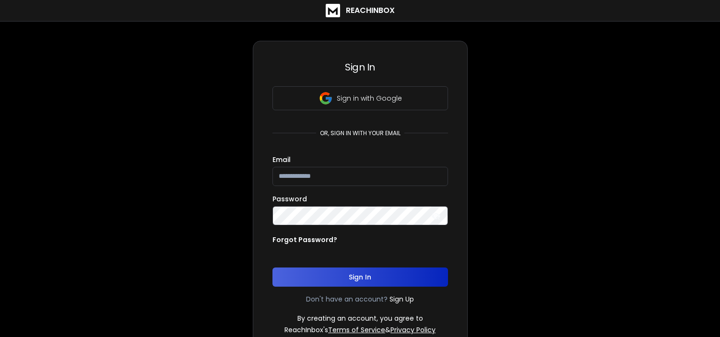 This screenshot has height=337, width=720. What do you see at coordinates (333, 11) in the screenshot?
I see `img: logo` at bounding box center [333, 11].